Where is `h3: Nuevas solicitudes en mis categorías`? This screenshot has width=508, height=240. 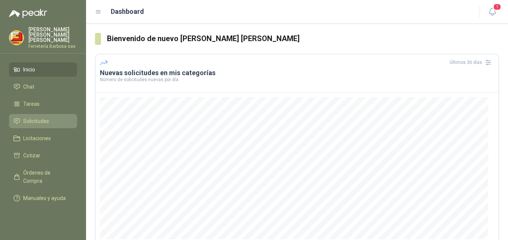
h3: Nuevas solicitudes en mis categorías is located at coordinates (297, 73).